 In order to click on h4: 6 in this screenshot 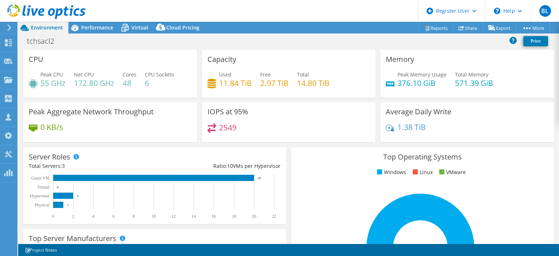, I will do `click(159, 83)`.